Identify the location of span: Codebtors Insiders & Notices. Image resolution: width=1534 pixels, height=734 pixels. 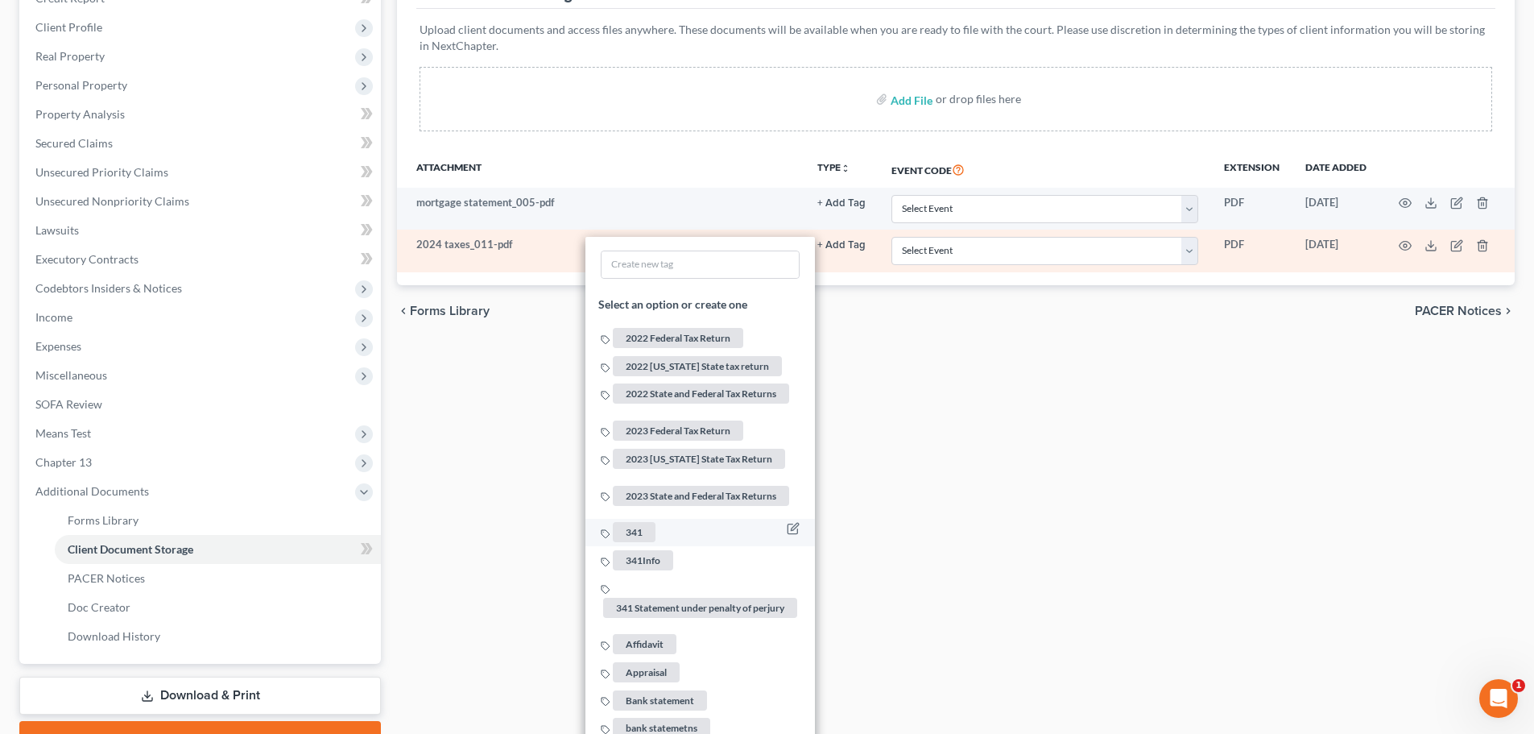
(109, 287).